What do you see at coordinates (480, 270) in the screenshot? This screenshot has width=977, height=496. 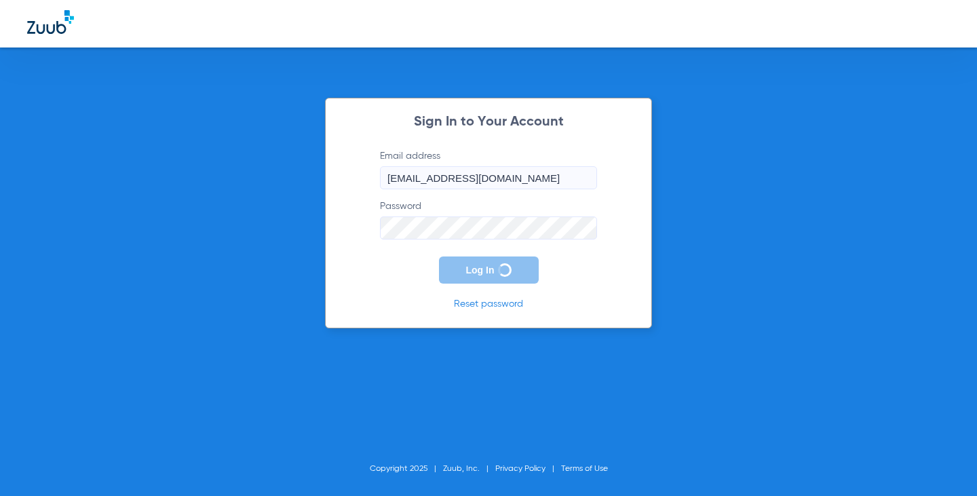 I see `span: Log In` at bounding box center [480, 270].